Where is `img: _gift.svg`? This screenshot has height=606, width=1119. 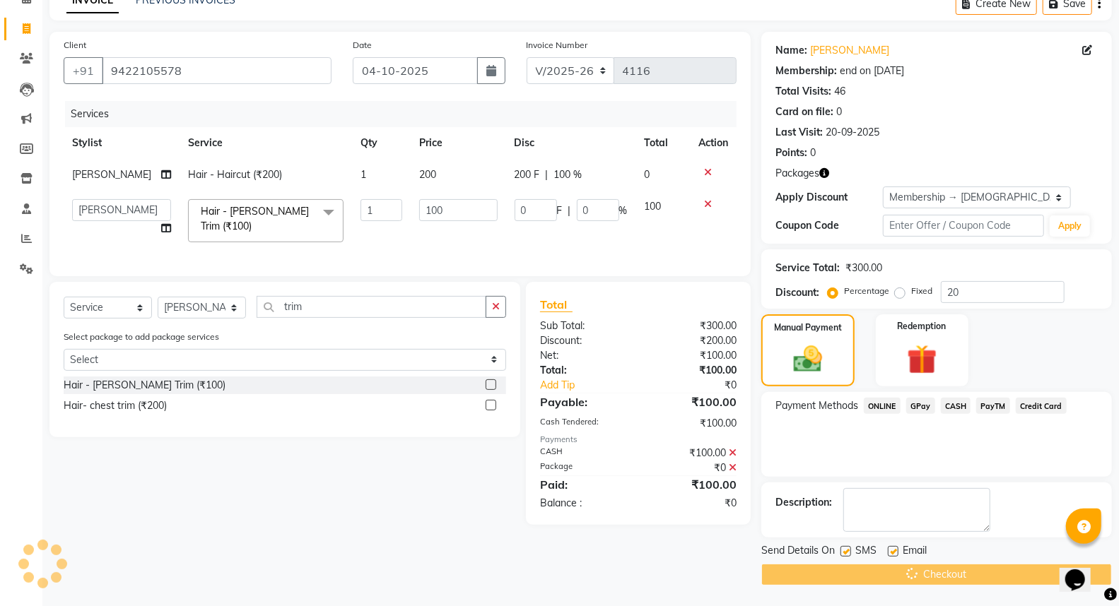 img: _gift.svg is located at coordinates (922, 360).